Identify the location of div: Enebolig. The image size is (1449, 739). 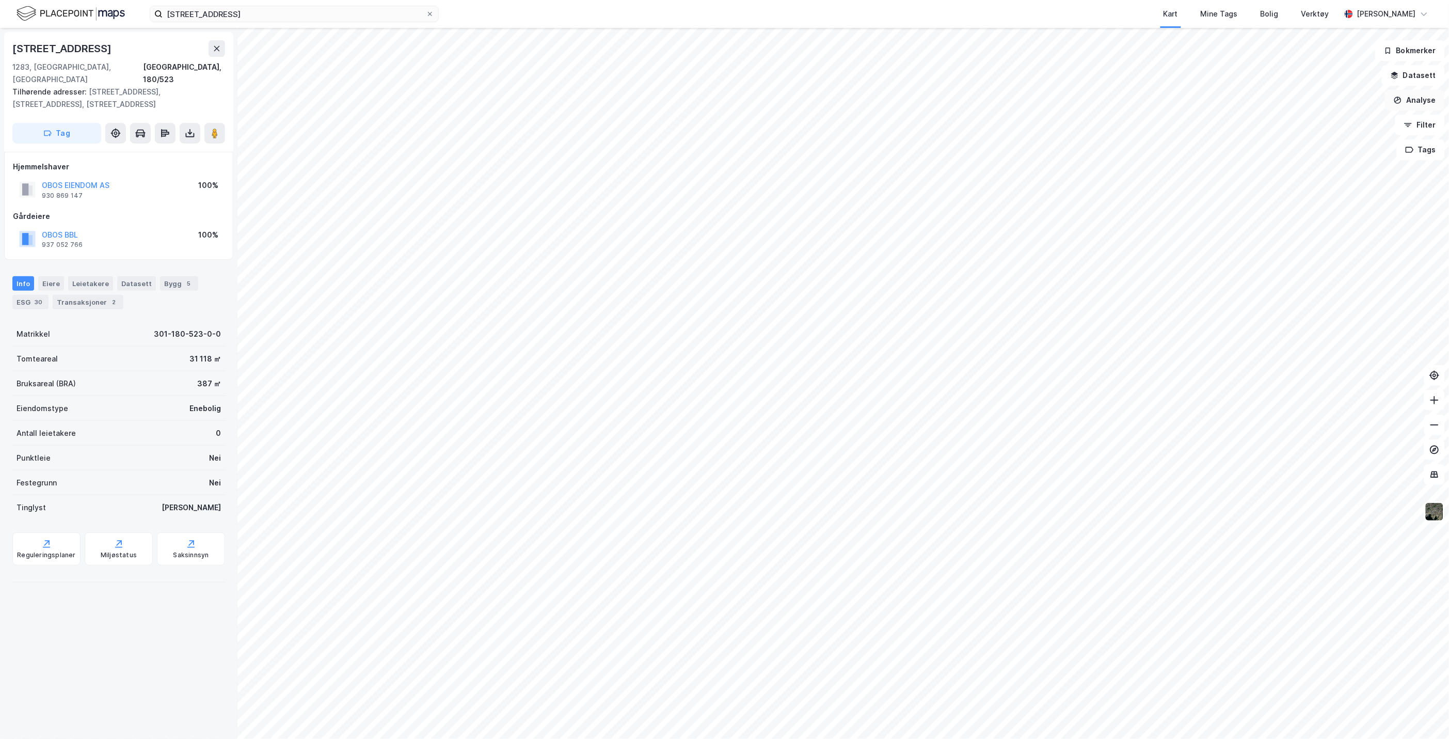
(205, 408).